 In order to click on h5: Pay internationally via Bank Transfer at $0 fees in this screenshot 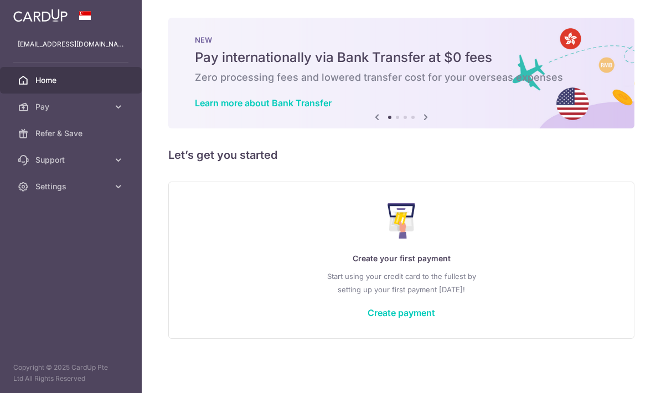, I will do `click(401, 58)`.